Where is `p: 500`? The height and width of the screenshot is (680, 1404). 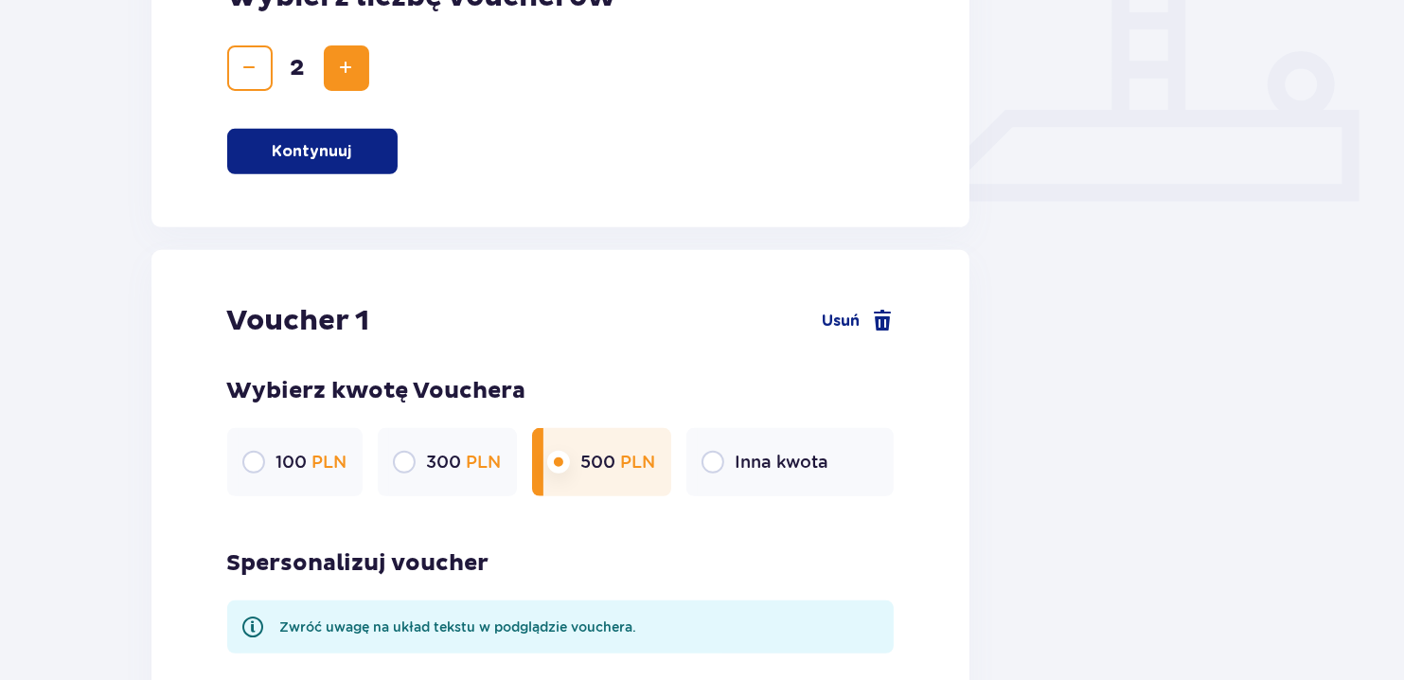 p: 500 is located at coordinates (618, 462).